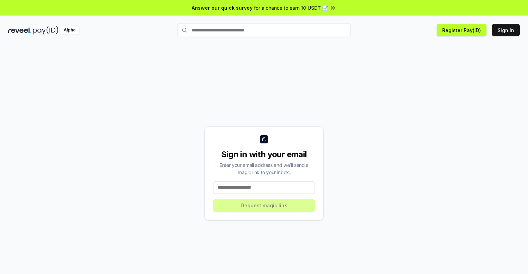 The image size is (528, 274). Describe the element at coordinates (264, 169) in the screenshot. I see `div: Enter your email address and we’ll send a magic link to your inbox.` at that location.